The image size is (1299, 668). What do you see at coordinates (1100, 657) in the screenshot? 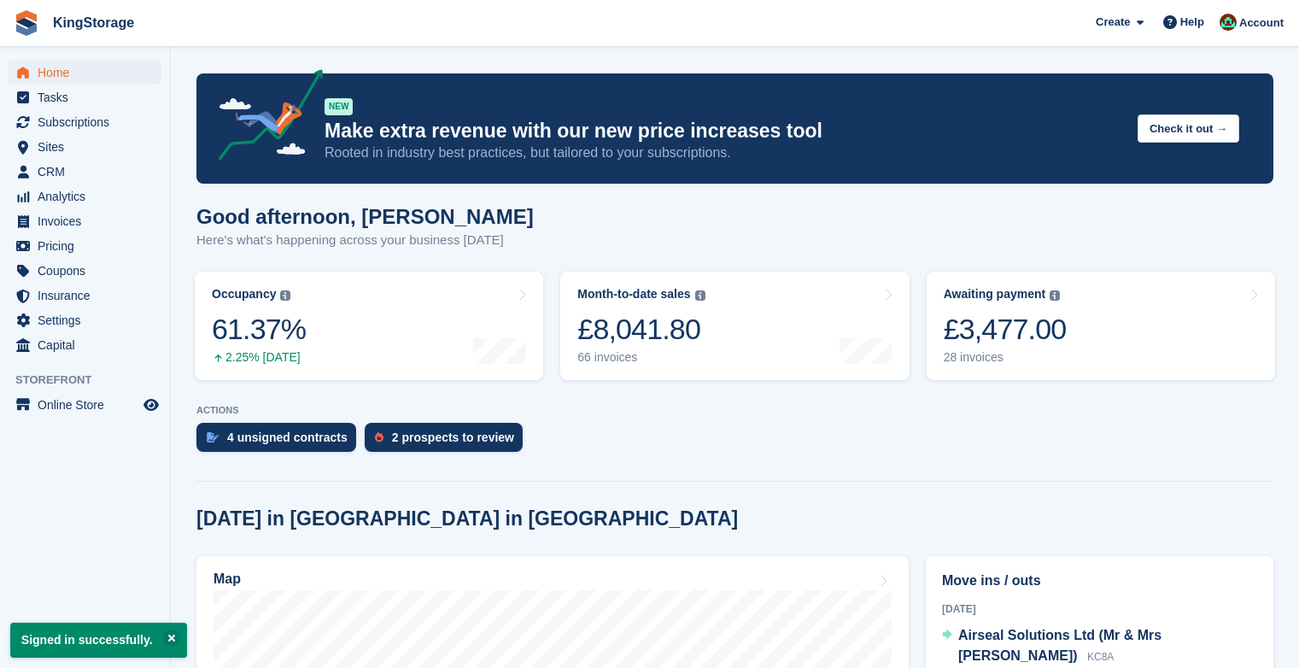
I see `span: KC8A` at bounding box center [1100, 657].